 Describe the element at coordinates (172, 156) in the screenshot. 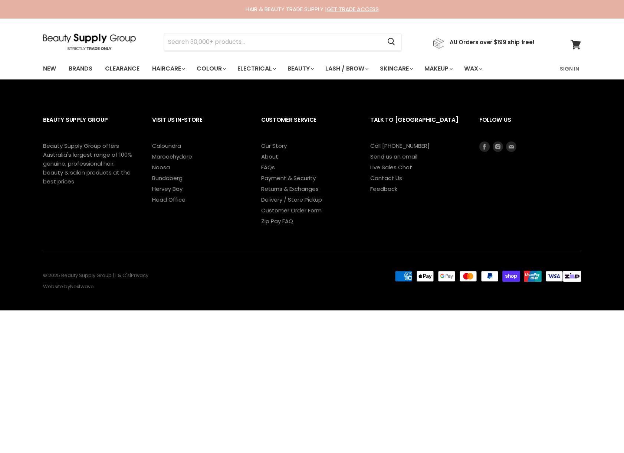

I see `a: Maroochydore` at that location.